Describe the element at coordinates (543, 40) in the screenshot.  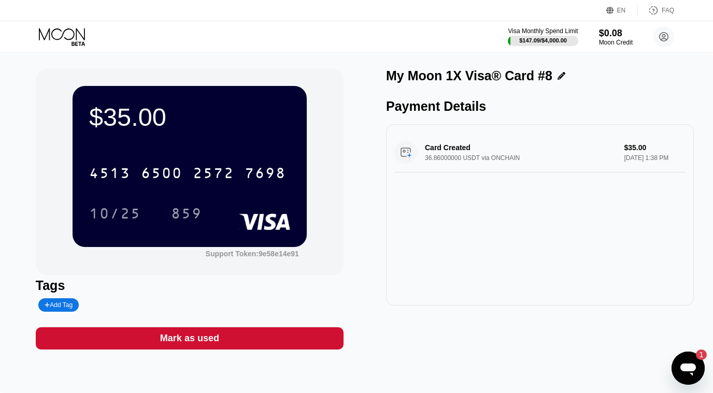
I see `div: $147.09 / $4,000.00` at that location.